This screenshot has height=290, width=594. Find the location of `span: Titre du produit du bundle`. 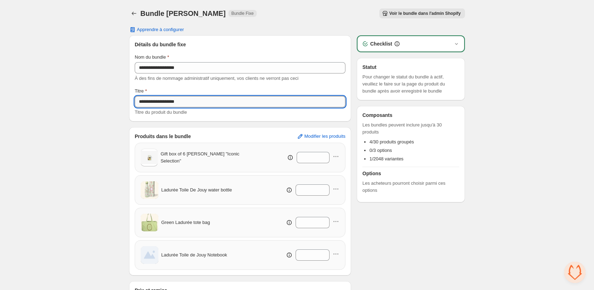

span: Titre du produit du bundle is located at coordinates (161, 112).